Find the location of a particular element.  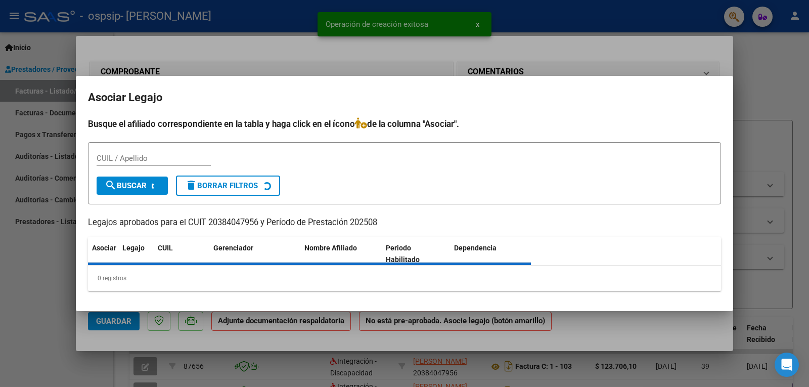

span: CUIL is located at coordinates (165, 248).